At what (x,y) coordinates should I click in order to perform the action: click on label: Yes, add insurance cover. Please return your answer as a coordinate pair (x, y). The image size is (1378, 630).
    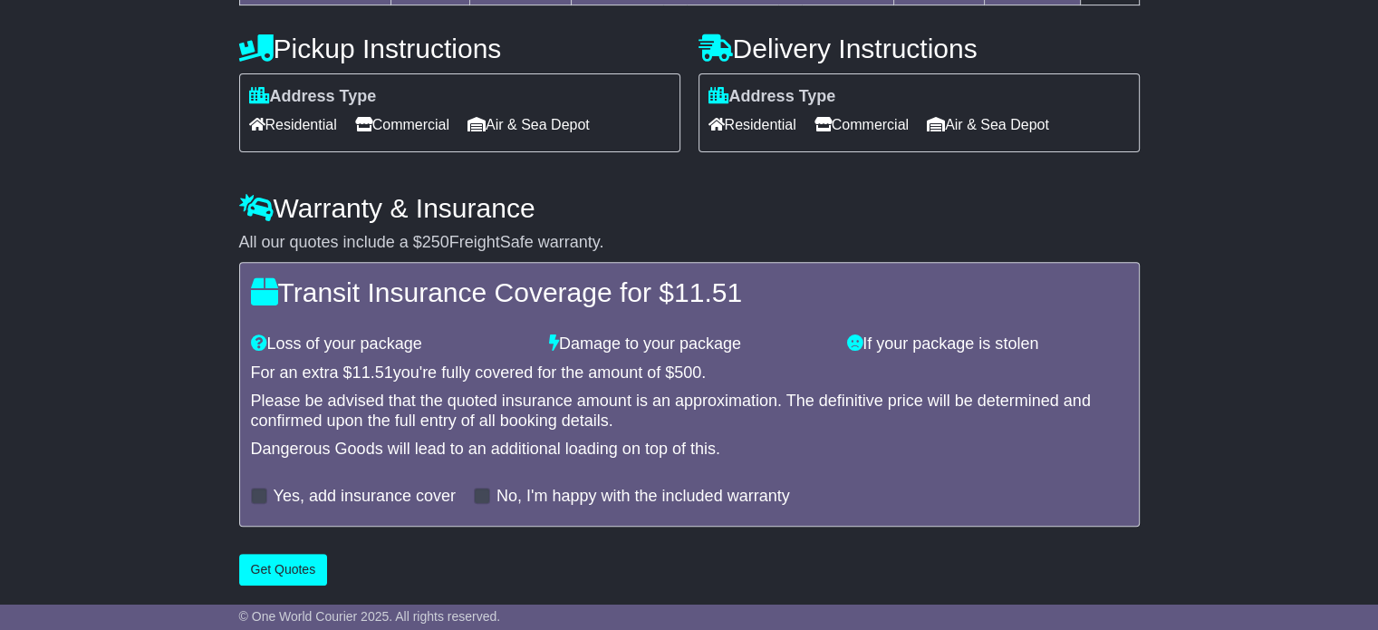
    Looking at the image, I should click on (364, 496).